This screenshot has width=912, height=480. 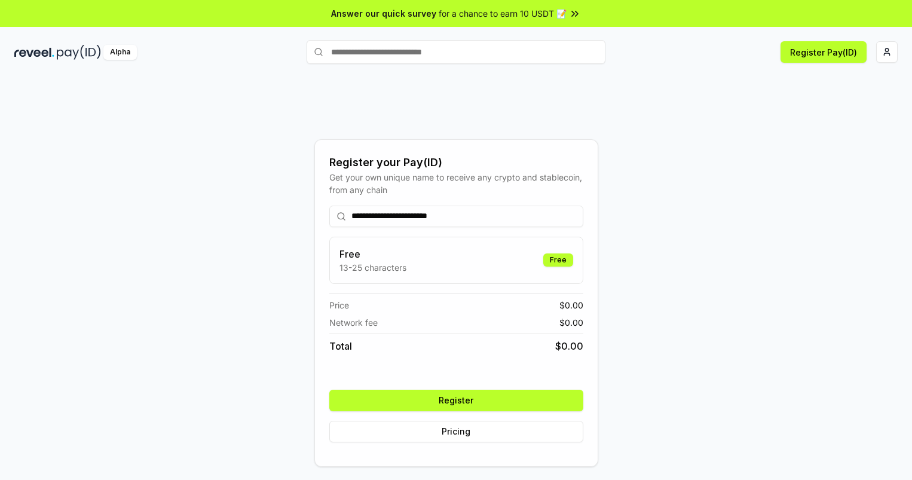 I want to click on div: Register your Pay(ID), so click(x=456, y=163).